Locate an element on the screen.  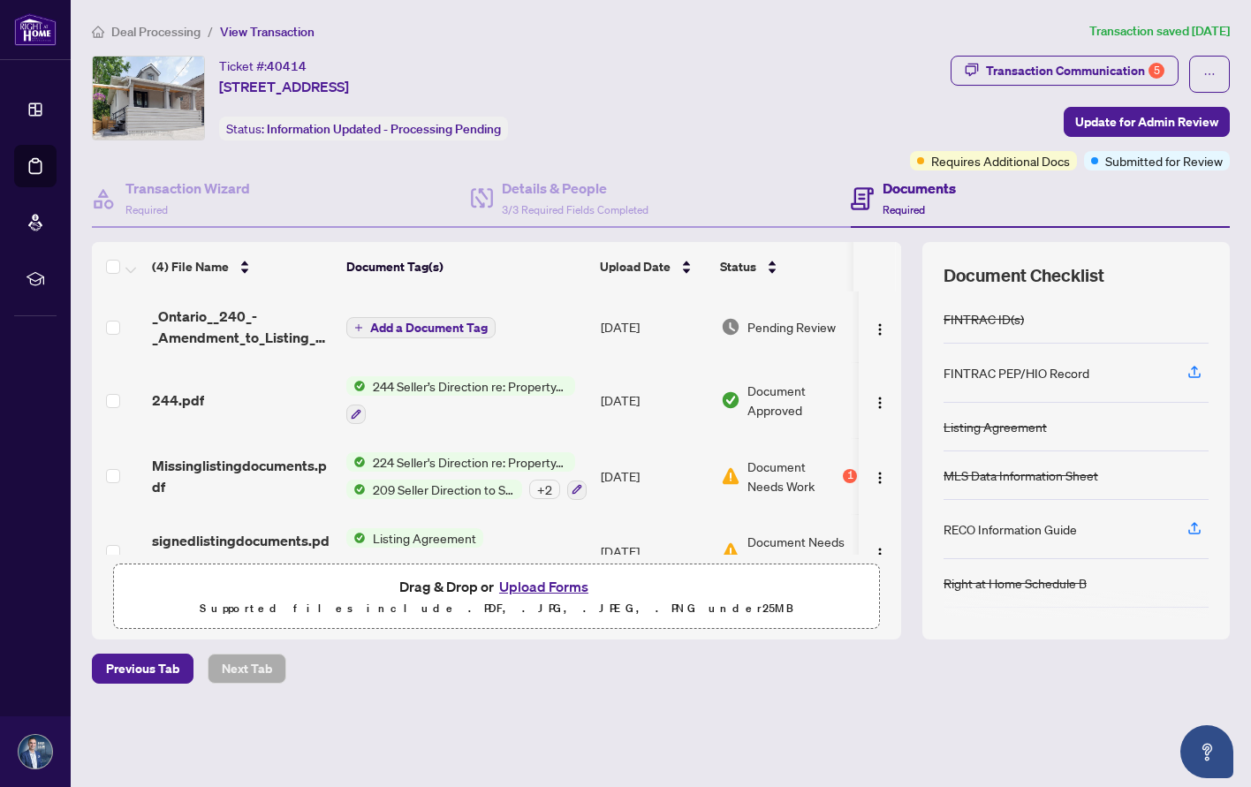
span: Missinglistingdocuments.pdf is located at coordinates (242, 476).